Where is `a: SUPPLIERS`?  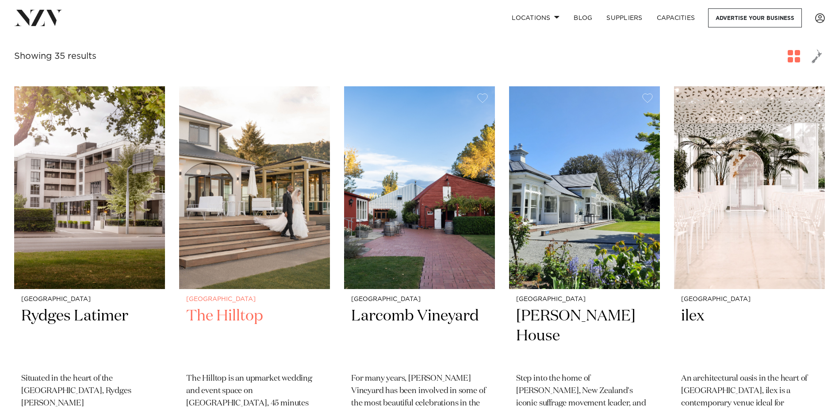 a: SUPPLIERS is located at coordinates (624, 18).